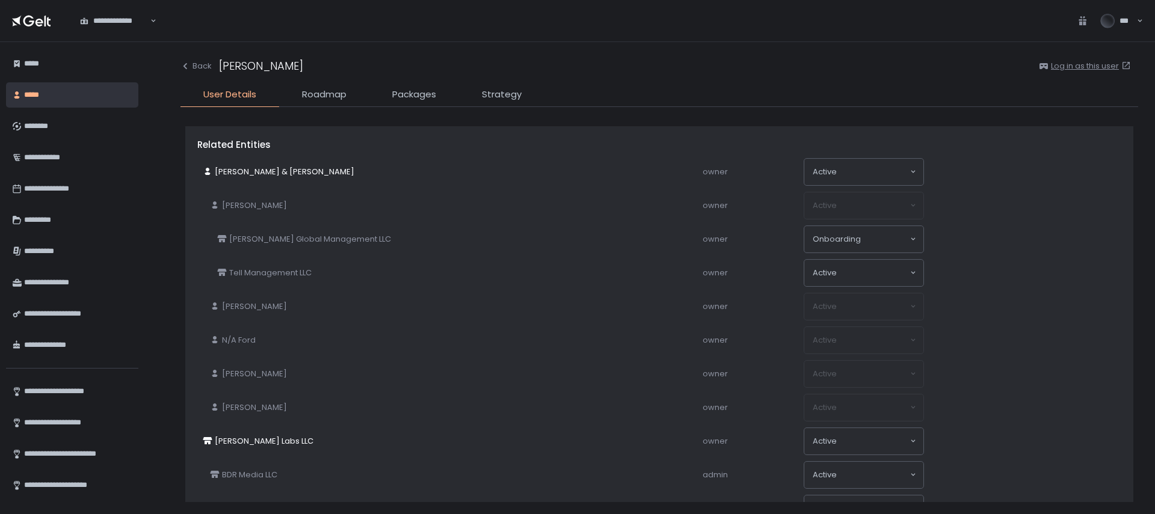 This screenshot has width=1155, height=514. Describe the element at coordinates (324, 94) in the screenshot. I see `span: Roadmap` at that location.